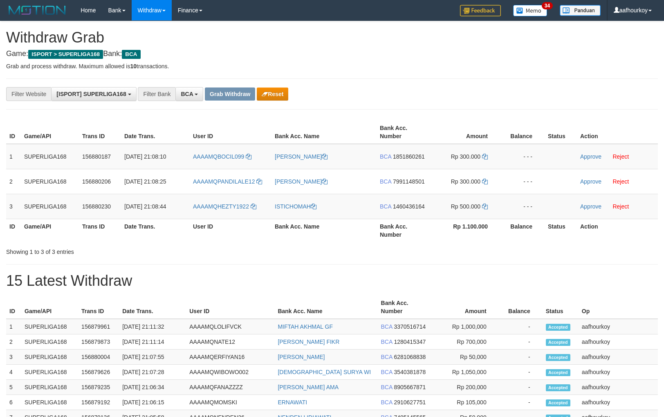  Describe the element at coordinates (96, 182) in the screenshot. I see `span: 156880206` at that location.